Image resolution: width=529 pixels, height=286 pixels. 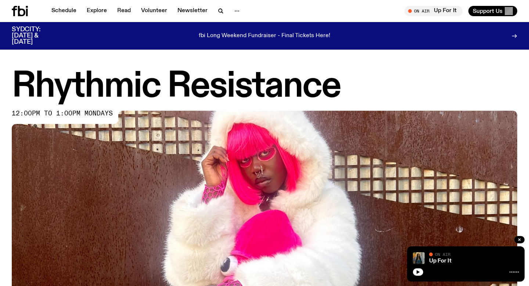 I want to click on p: fbi Long Weekend Fundraiser - Final Tickets Here!, so click(x=265, y=36).